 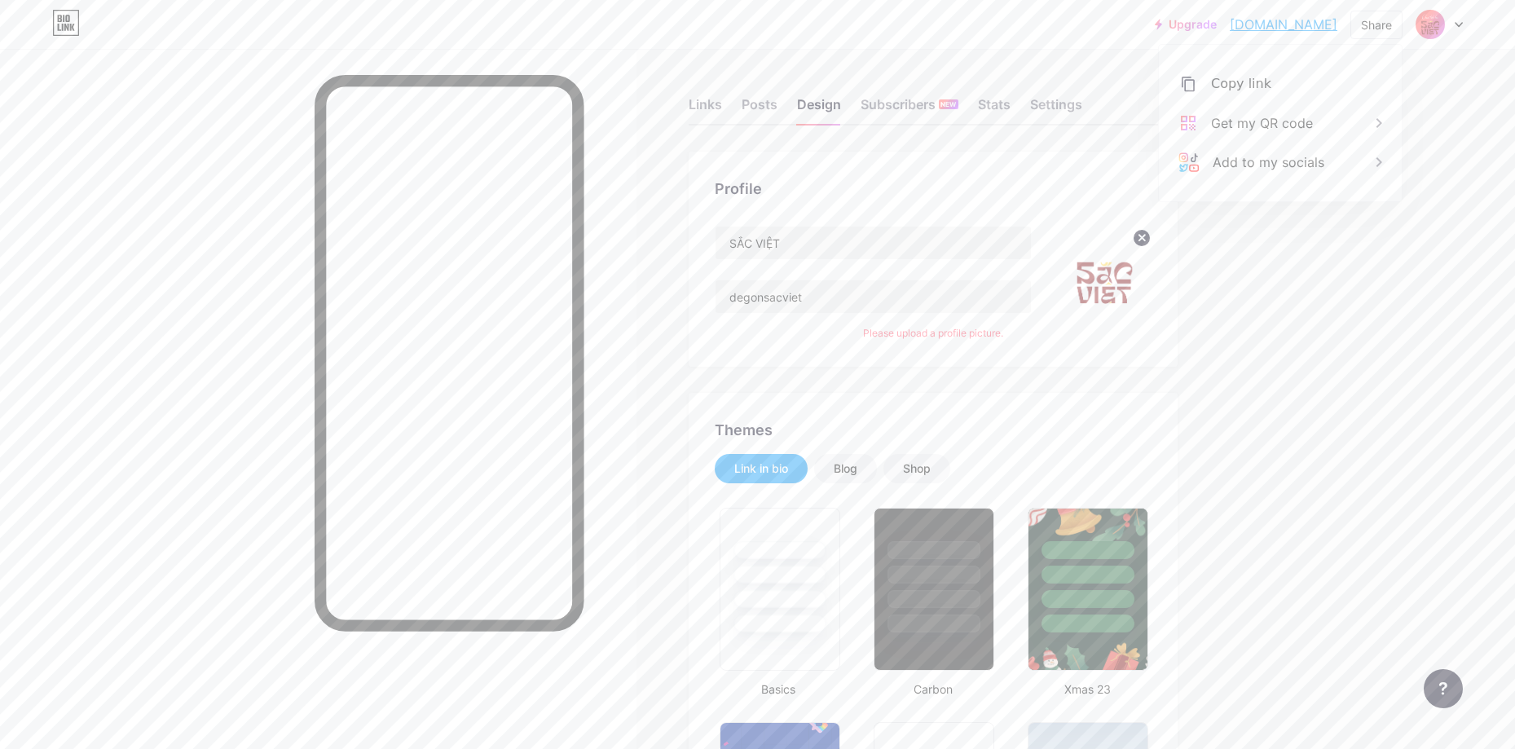 What do you see at coordinates (705, 109) in the screenshot?
I see `div: Links` at bounding box center [705, 109].